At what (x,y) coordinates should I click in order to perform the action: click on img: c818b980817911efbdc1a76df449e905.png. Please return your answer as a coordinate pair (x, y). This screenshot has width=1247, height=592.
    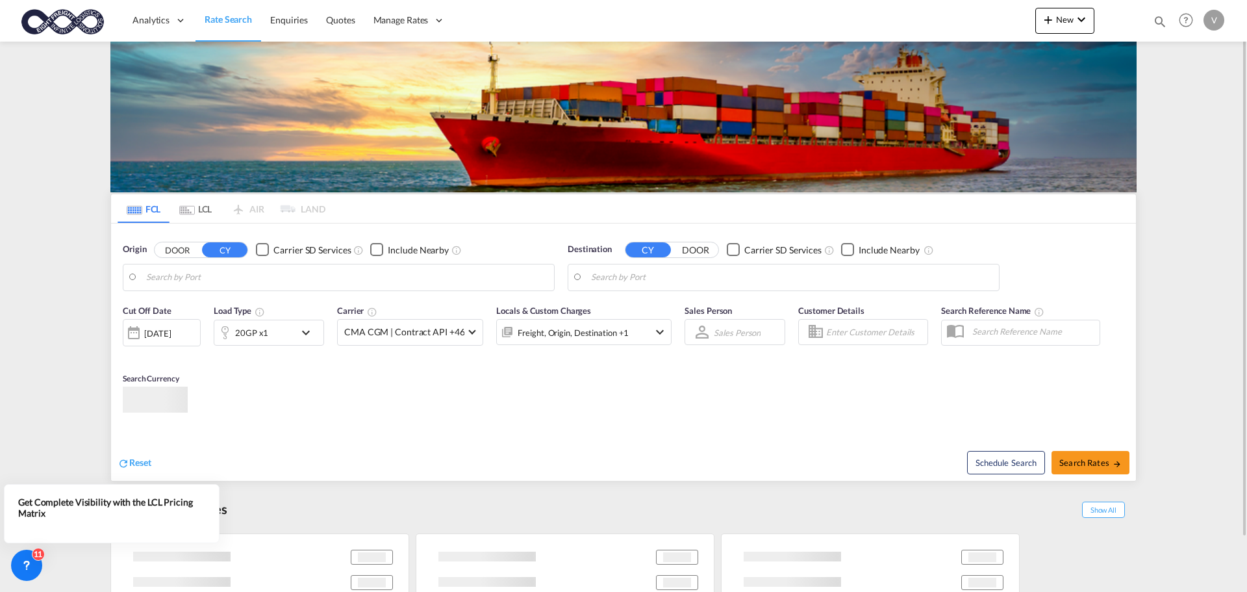
    Looking at the image, I should click on (63, 20).